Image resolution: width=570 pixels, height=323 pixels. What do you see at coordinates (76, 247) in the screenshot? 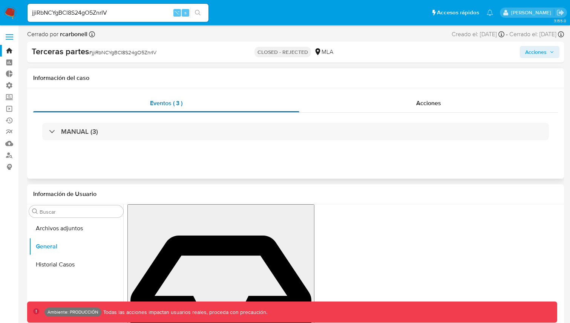
I see `button: General` at bounding box center [76, 247].